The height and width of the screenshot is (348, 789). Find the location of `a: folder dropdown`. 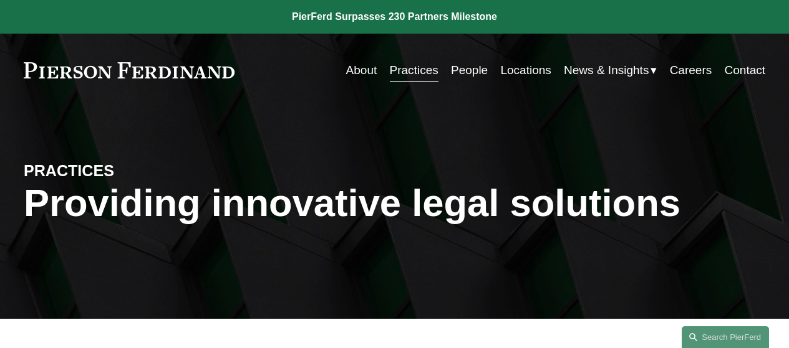

a: folder dropdown is located at coordinates (610, 70).